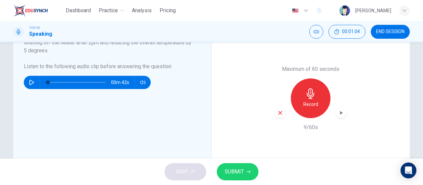 The height and width of the screenshot is (185, 423). What do you see at coordinates (234, 171) in the screenshot?
I see `span: SUBMIT` at bounding box center [234, 171].